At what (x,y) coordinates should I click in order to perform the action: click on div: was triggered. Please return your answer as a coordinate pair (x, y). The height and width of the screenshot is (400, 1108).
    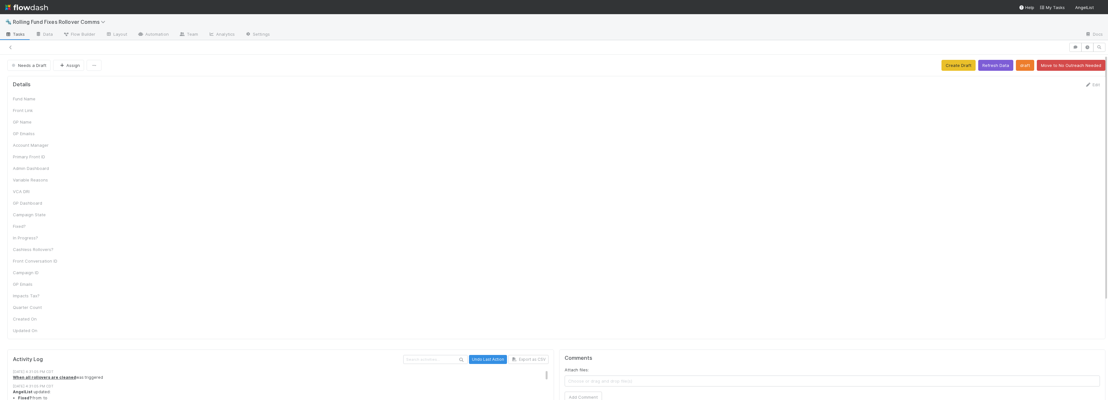
    Looking at the image, I should click on (283, 378).